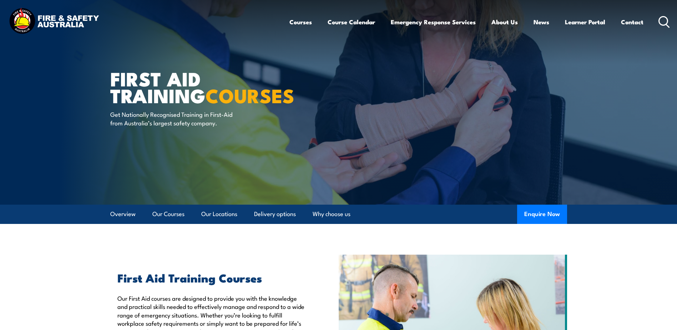  What do you see at coordinates (212, 277) in the screenshot?
I see `h2: First Aid Training Courses` at bounding box center [212, 277].